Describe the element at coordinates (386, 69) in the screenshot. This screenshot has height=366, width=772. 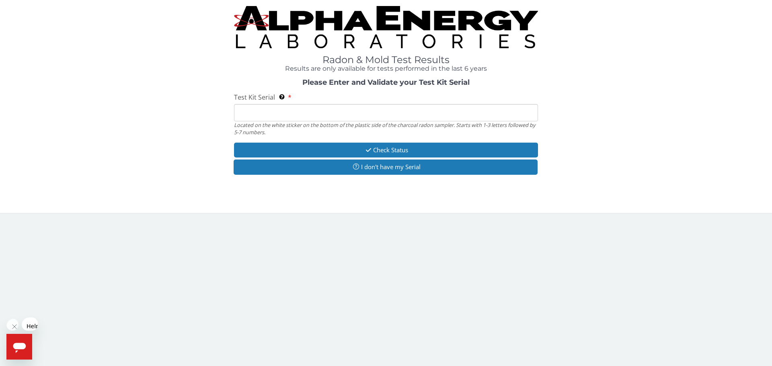
I see `h4: Results are only available for tests performed in the last 6 years` at that location.